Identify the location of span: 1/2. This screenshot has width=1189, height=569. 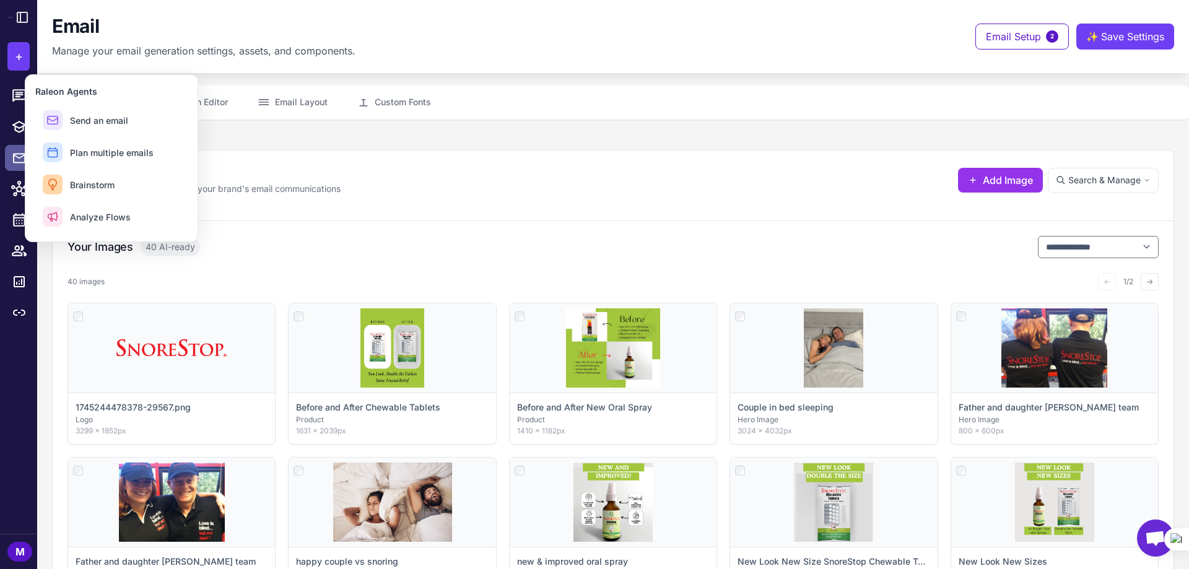
(1128, 282).